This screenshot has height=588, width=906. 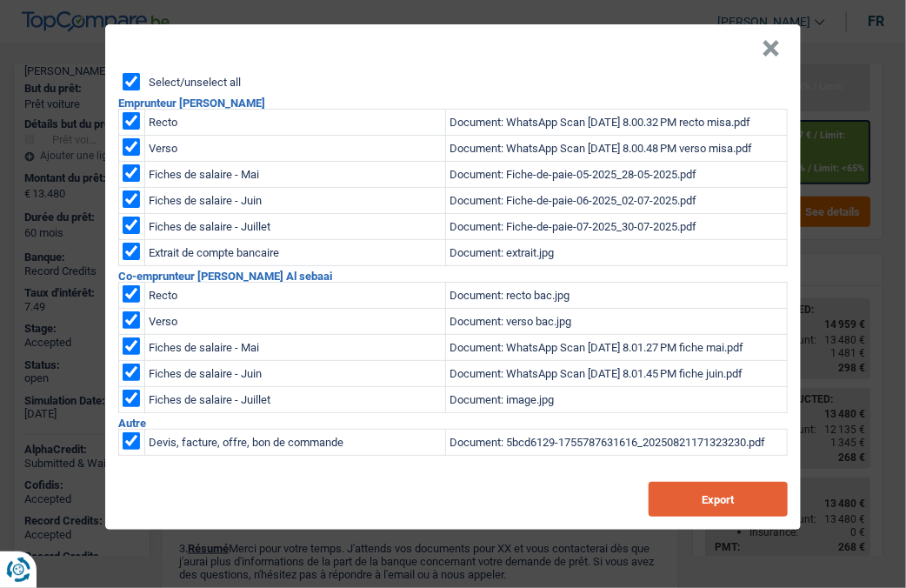 I want to click on td: Document: recto bac.jpg, so click(x=616, y=296).